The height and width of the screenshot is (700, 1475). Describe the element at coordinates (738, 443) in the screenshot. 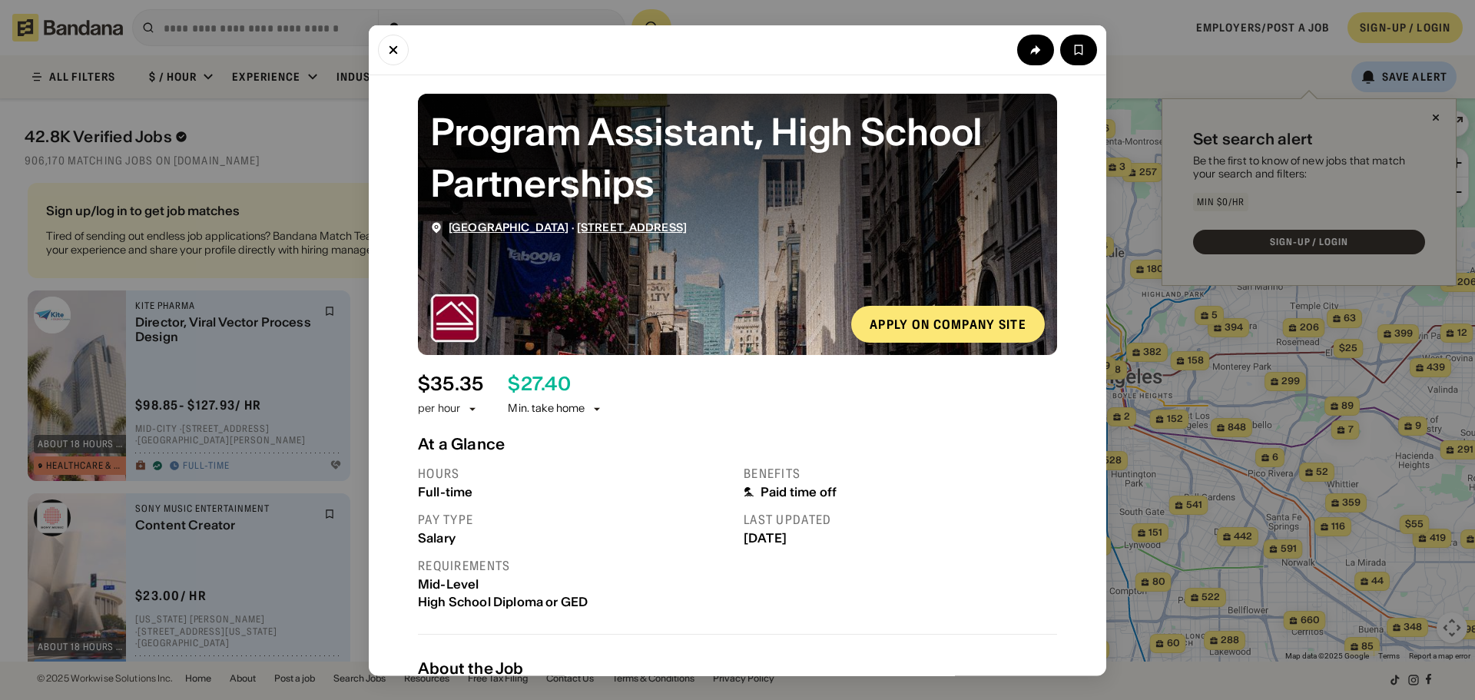

I see `div: At a Glance` at that location.